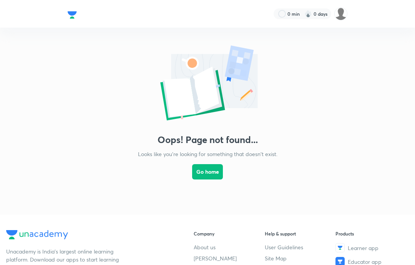  I want to click on h6: Help & support, so click(300, 234).